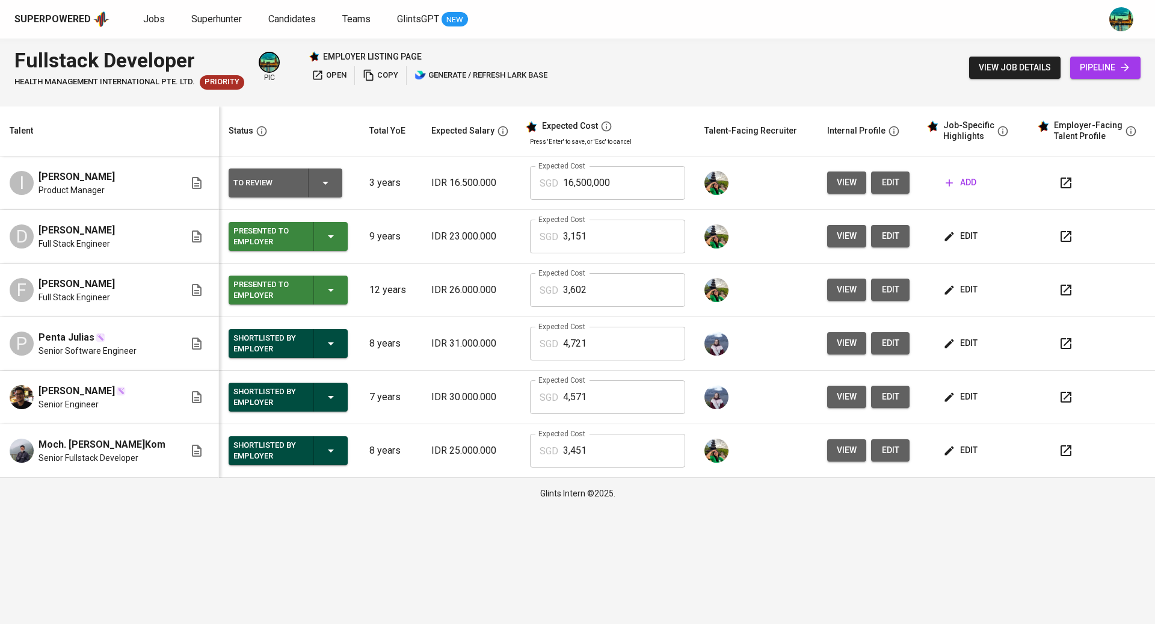 The height and width of the screenshot is (624, 1155). I want to click on div: D, so click(22, 236).